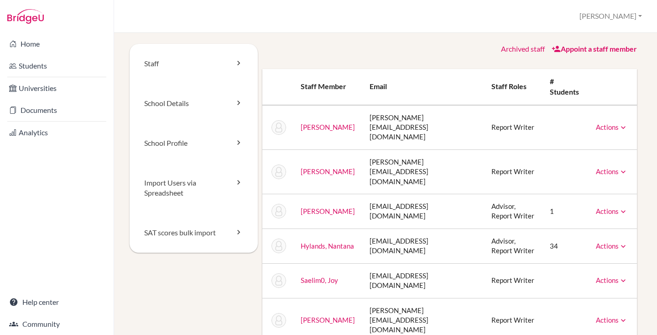 This screenshot has width=657, height=335. What do you see at coordinates (279, 127) in the screenshot?
I see `img: James Braddan` at bounding box center [279, 127].